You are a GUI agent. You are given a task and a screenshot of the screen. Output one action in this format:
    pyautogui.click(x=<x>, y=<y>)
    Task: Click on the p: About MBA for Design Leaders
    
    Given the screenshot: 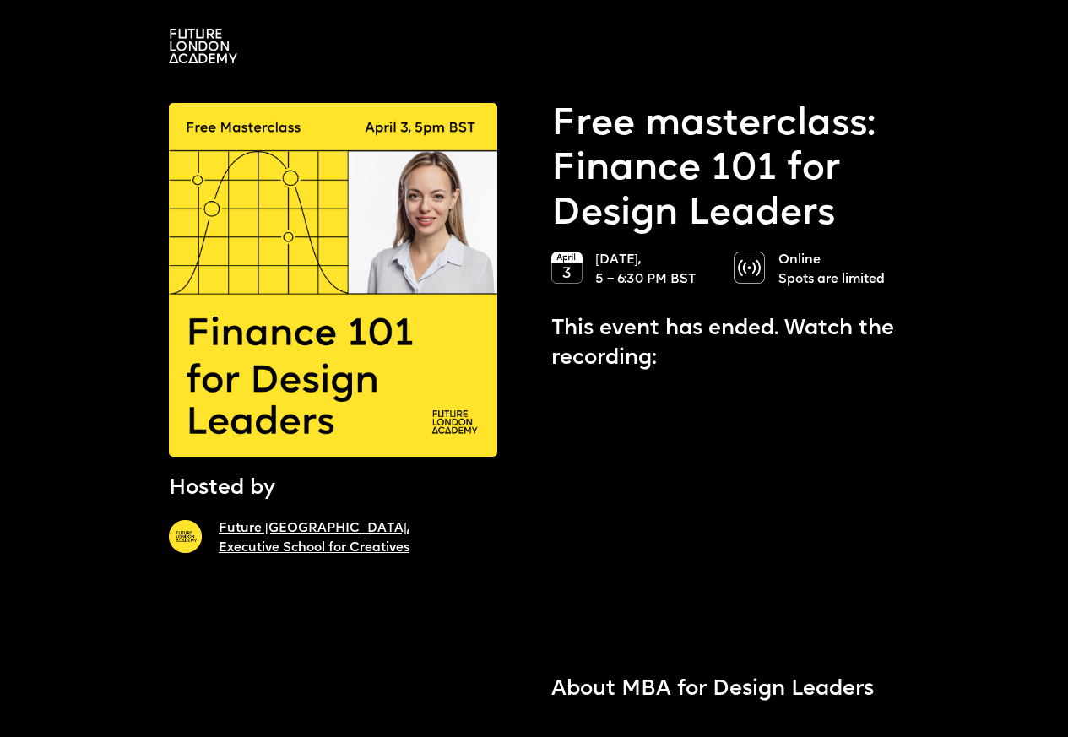 What is the action you would take?
    pyautogui.click(x=712, y=689)
    